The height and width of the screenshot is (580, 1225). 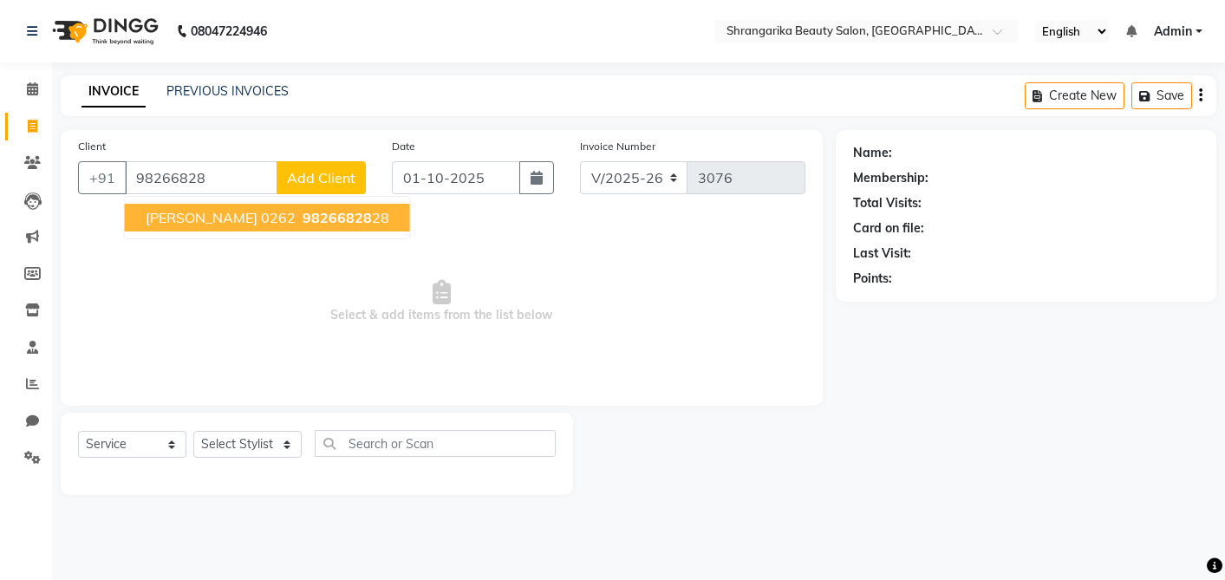 What do you see at coordinates (403, 147) in the screenshot?
I see `label: Date` at bounding box center [403, 147].